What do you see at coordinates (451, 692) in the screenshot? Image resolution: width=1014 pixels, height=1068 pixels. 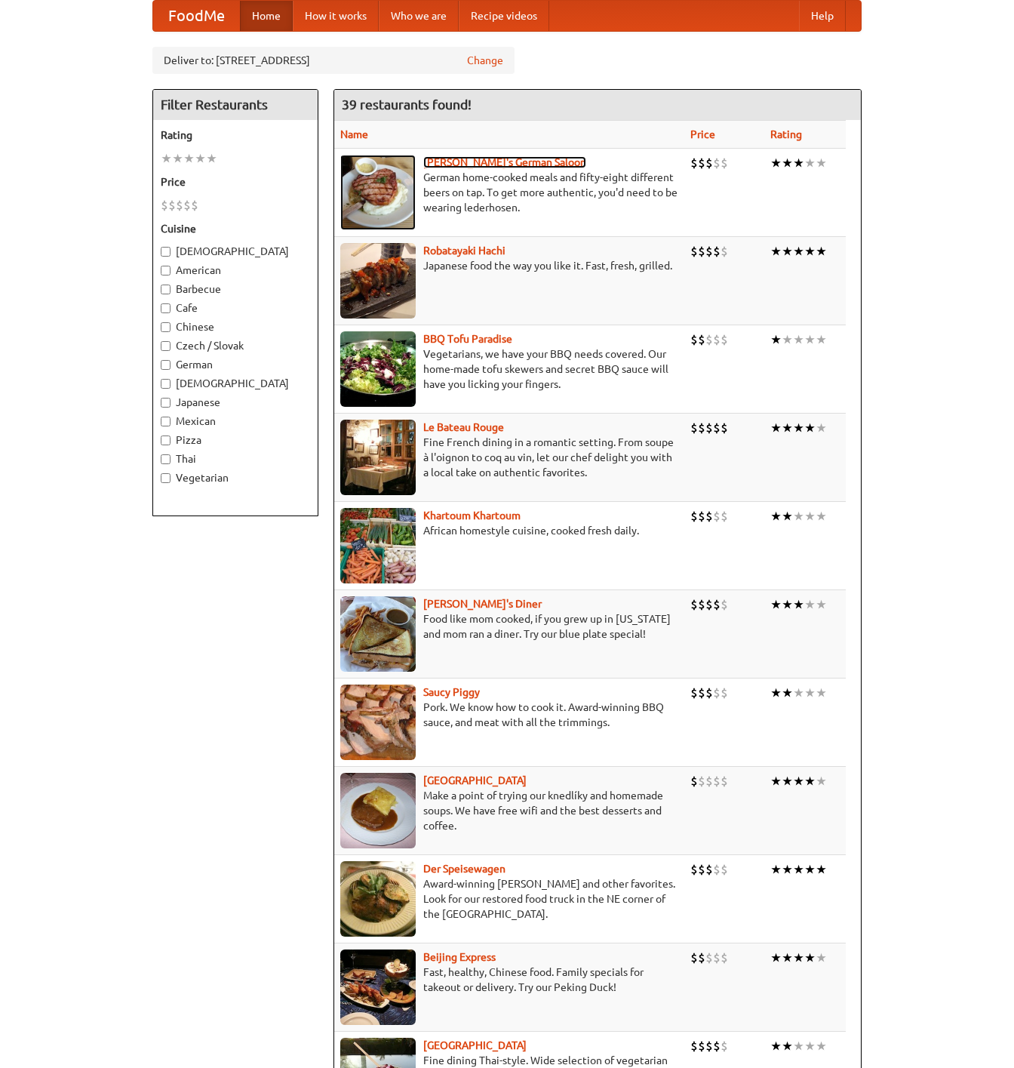 I see `b: Saucy Piggy` at bounding box center [451, 692].